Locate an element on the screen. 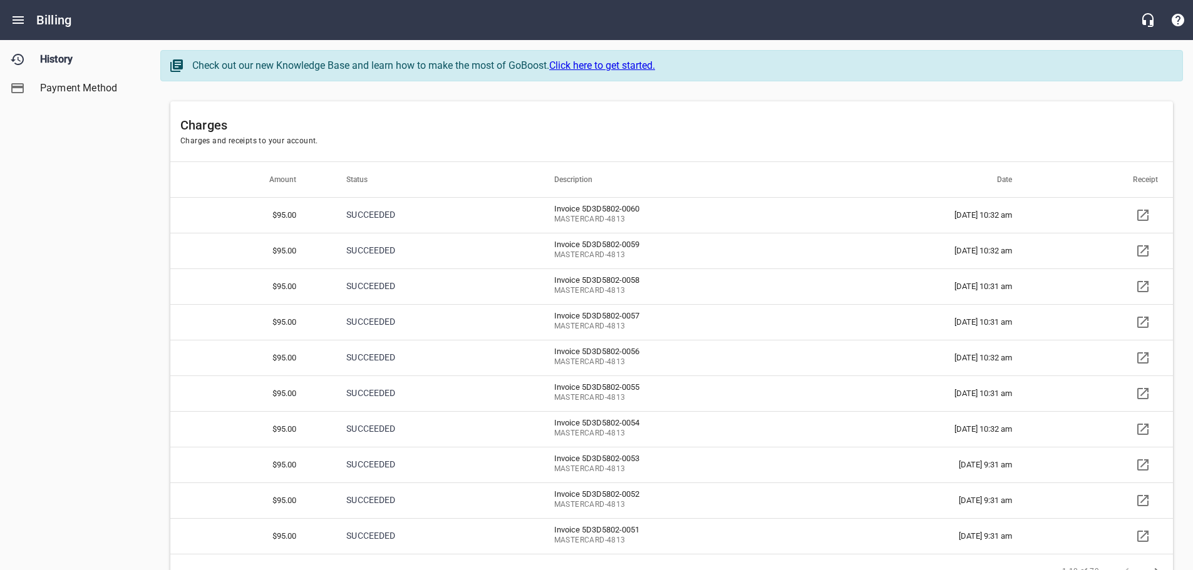  a: Click here to get started. is located at coordinates (602, 65).